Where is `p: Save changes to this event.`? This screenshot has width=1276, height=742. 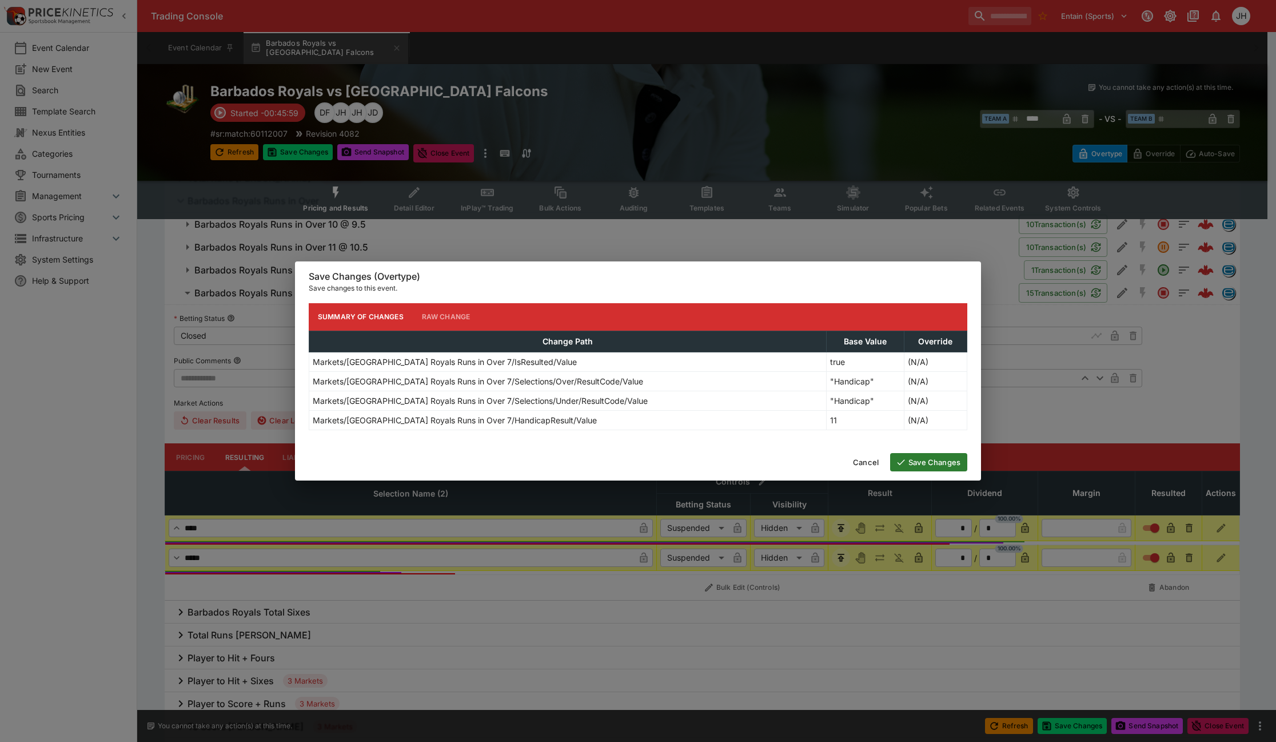 p: Save changes to this event. is located at coordinates (638, 288).